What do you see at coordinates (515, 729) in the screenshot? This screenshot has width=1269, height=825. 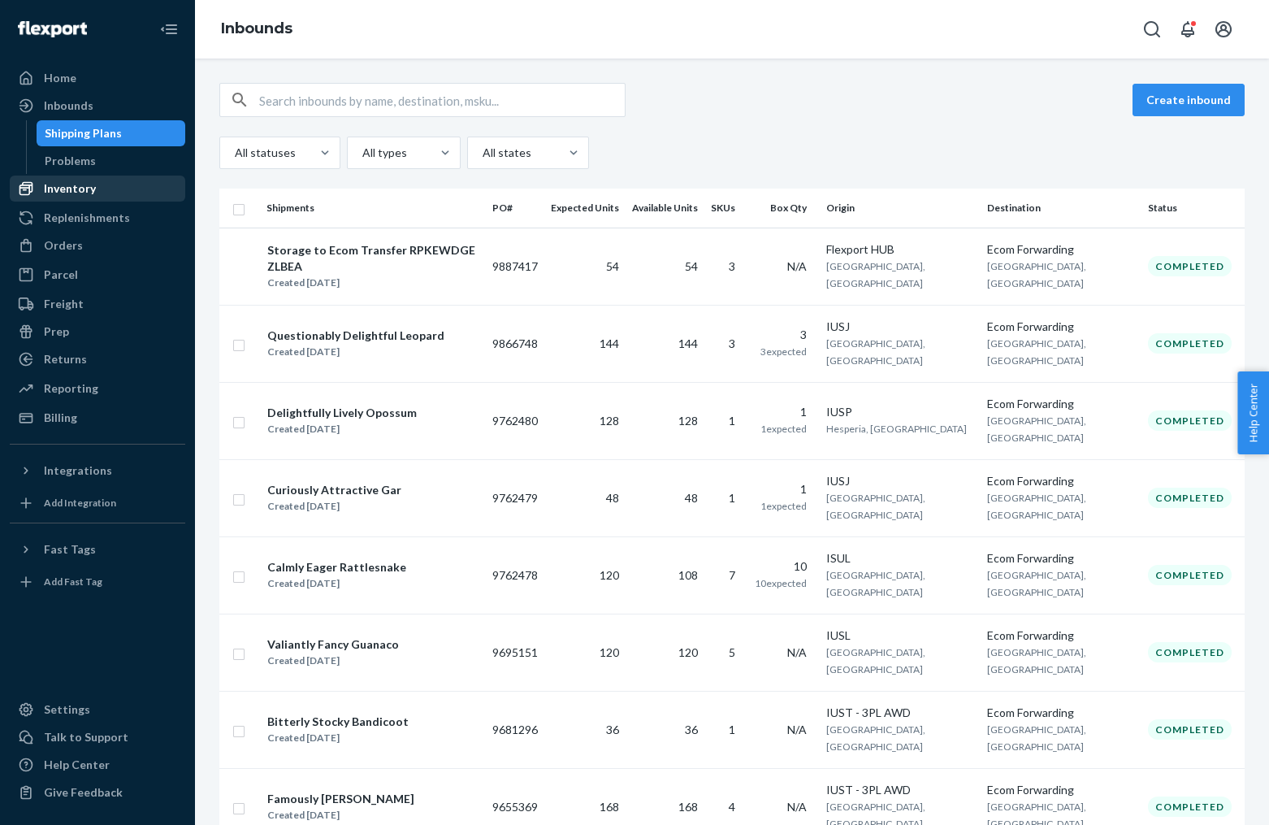 I see `td: 9681296` at bounding box center [515, 729].